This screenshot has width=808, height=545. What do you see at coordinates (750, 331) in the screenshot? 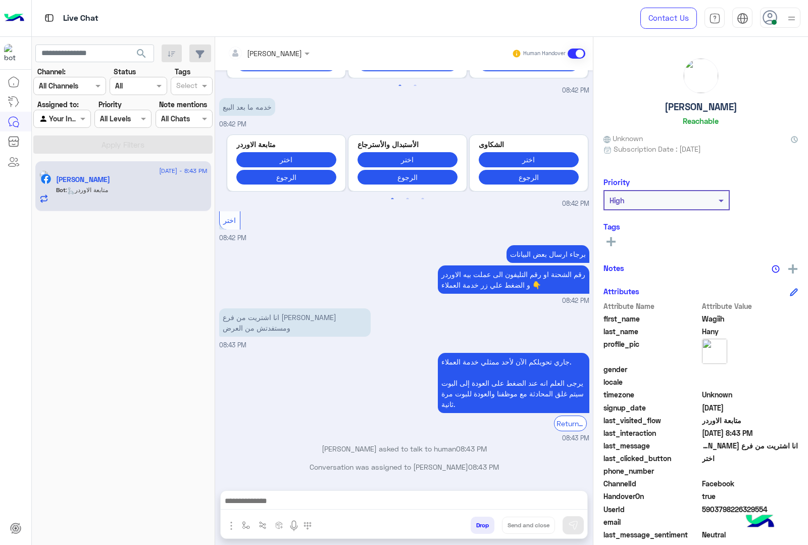
I see `span: Hany` at bounding box center [750, 331].